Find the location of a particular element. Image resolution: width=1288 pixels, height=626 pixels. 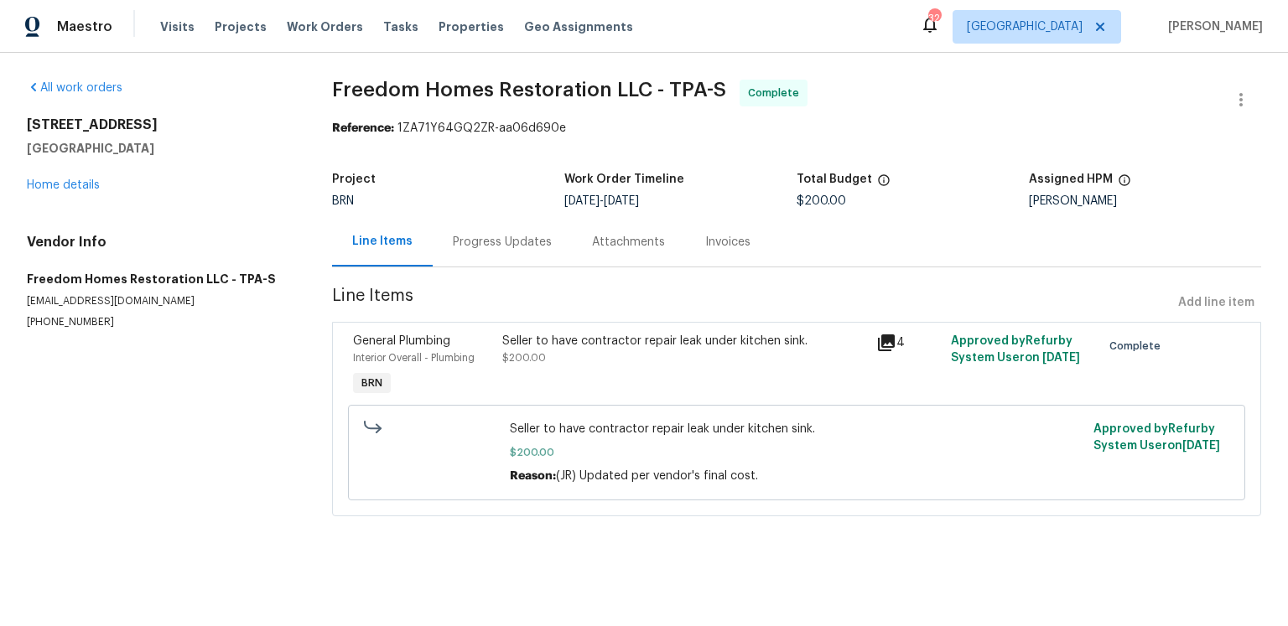

a: Home details is located at coordinates (63, 185).